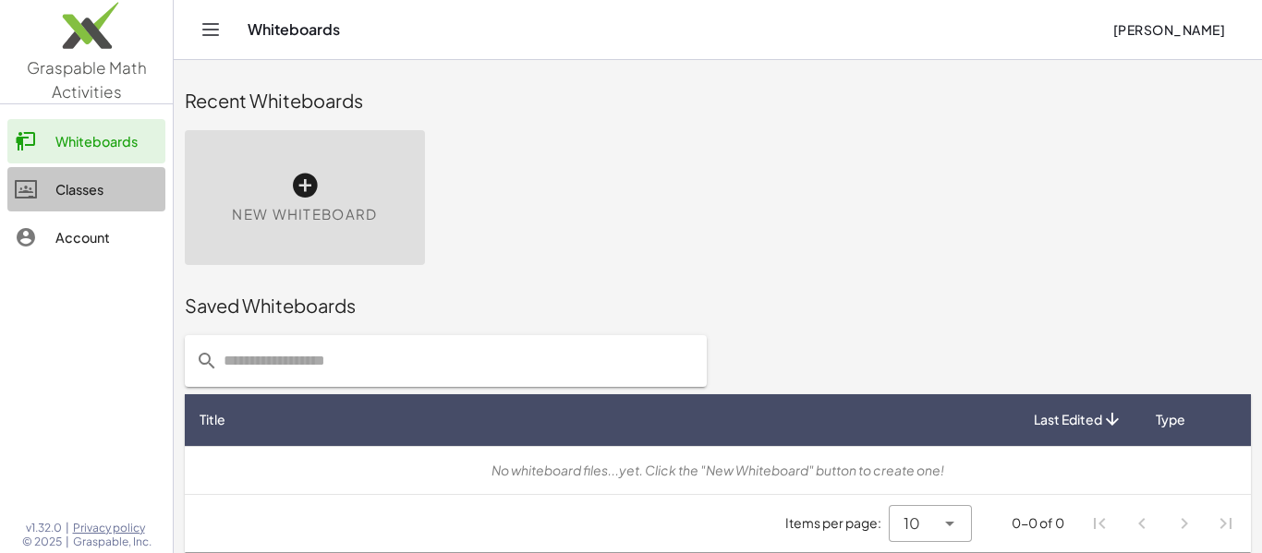  I want to click on span: Title, so click(212, 419).